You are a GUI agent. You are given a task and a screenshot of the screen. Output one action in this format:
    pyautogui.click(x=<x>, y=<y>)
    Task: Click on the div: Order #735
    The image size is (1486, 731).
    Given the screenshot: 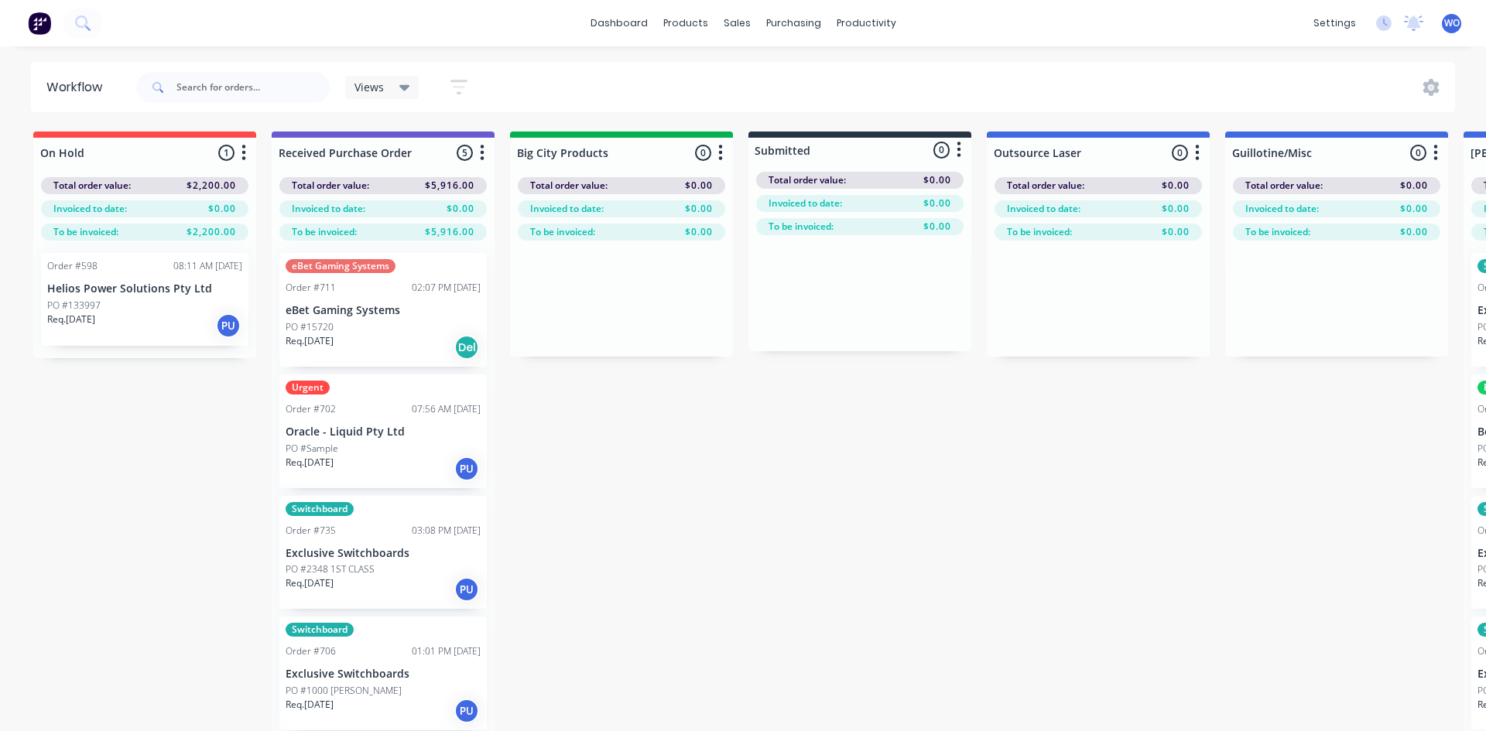 What is the action you would take?
    pyautogui.click(x=310, y=531)
    